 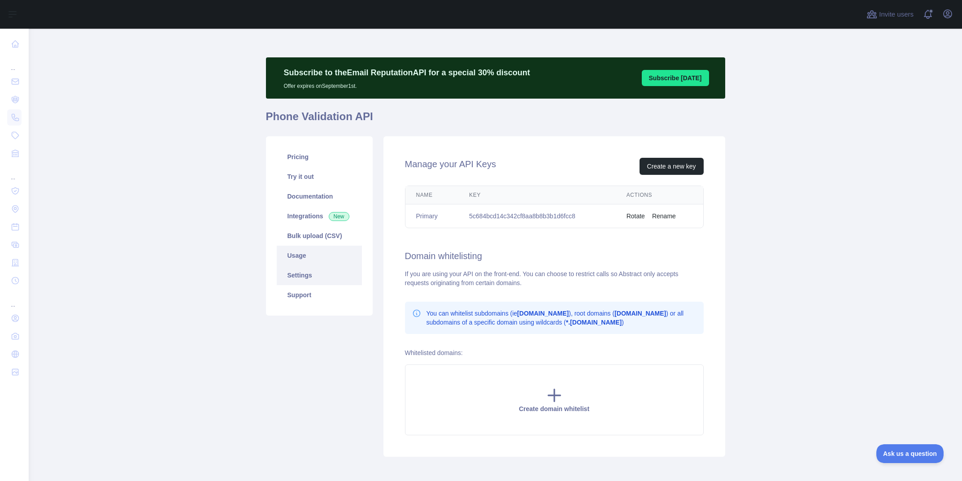 What do you see at coordinates (450, 166) in the screenshot?
I see `h2: Manage your API Keys` at bounding box center [450, 166].